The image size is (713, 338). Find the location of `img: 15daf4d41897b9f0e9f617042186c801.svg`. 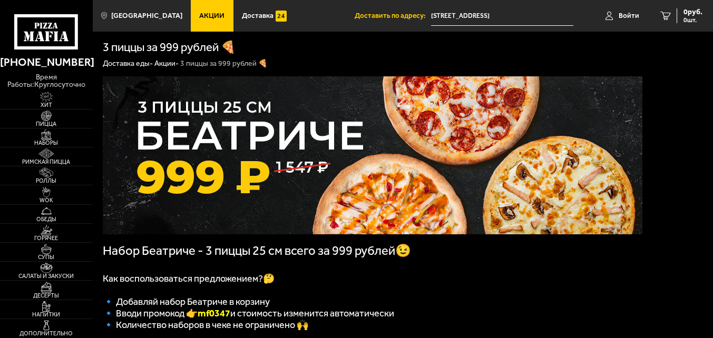

img: 15daf4d41897b9f0e9f617042186c801.svg is located at coordinates (281, 16).